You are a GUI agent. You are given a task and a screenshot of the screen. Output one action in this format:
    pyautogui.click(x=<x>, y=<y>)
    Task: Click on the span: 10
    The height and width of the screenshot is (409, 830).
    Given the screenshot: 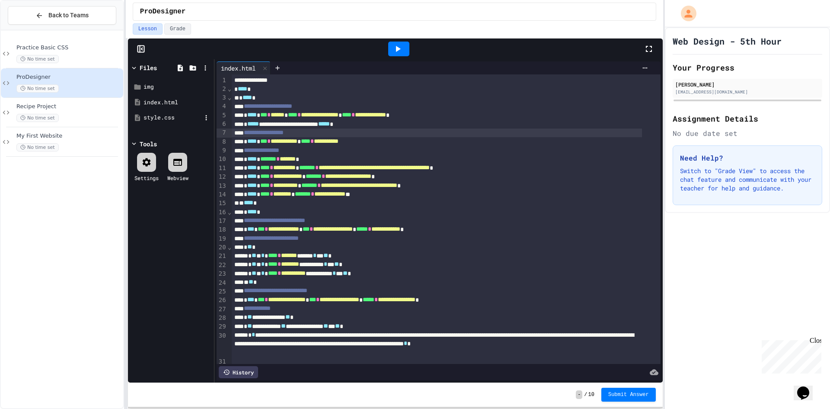 What is the action you would take?
    pyautogui.click(x=592, y=394)
    